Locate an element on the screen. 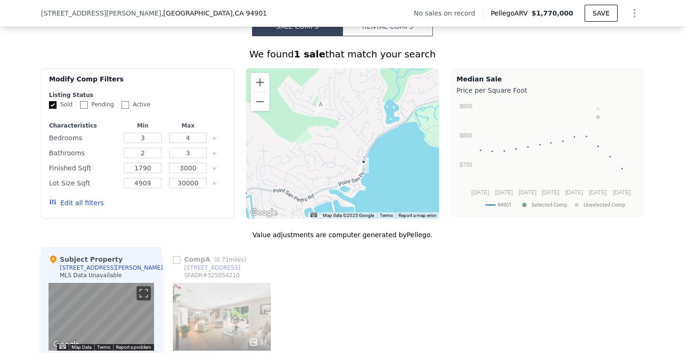 This screenshot has height=353, width=685. span: Pellego ARV is located at coordinates (511, 13).